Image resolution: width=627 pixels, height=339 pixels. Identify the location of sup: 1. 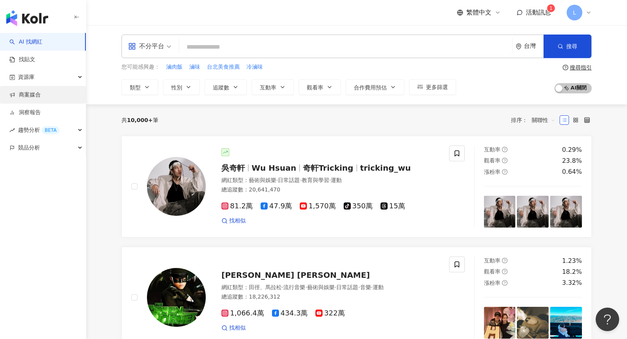
(551, 8).